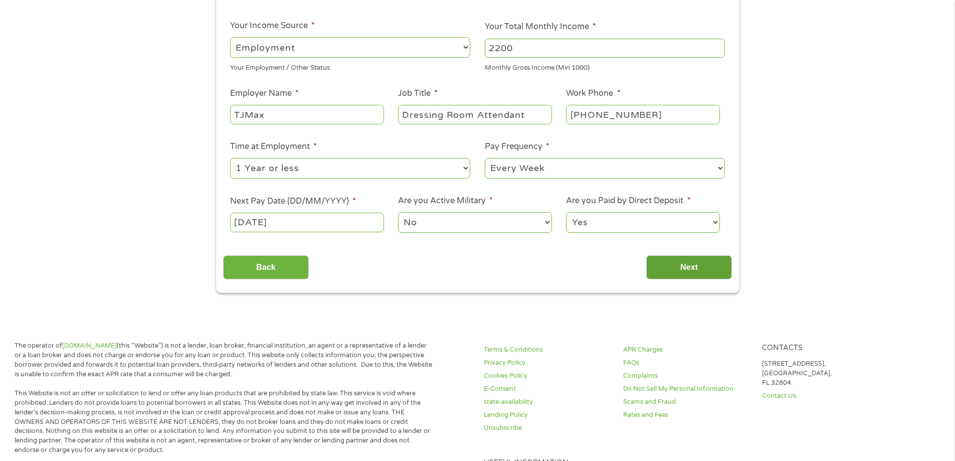 The width and height of the screenshot is (955, 461). I want to click on a: APR Charges, so click(687, 349).